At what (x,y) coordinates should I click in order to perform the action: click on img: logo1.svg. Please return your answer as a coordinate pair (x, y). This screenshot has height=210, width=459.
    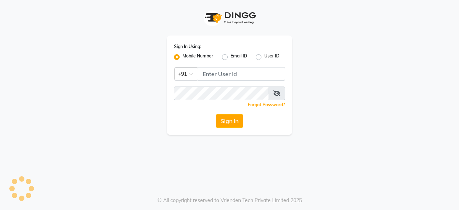
    Looking at the image, I should click on (229, 18).